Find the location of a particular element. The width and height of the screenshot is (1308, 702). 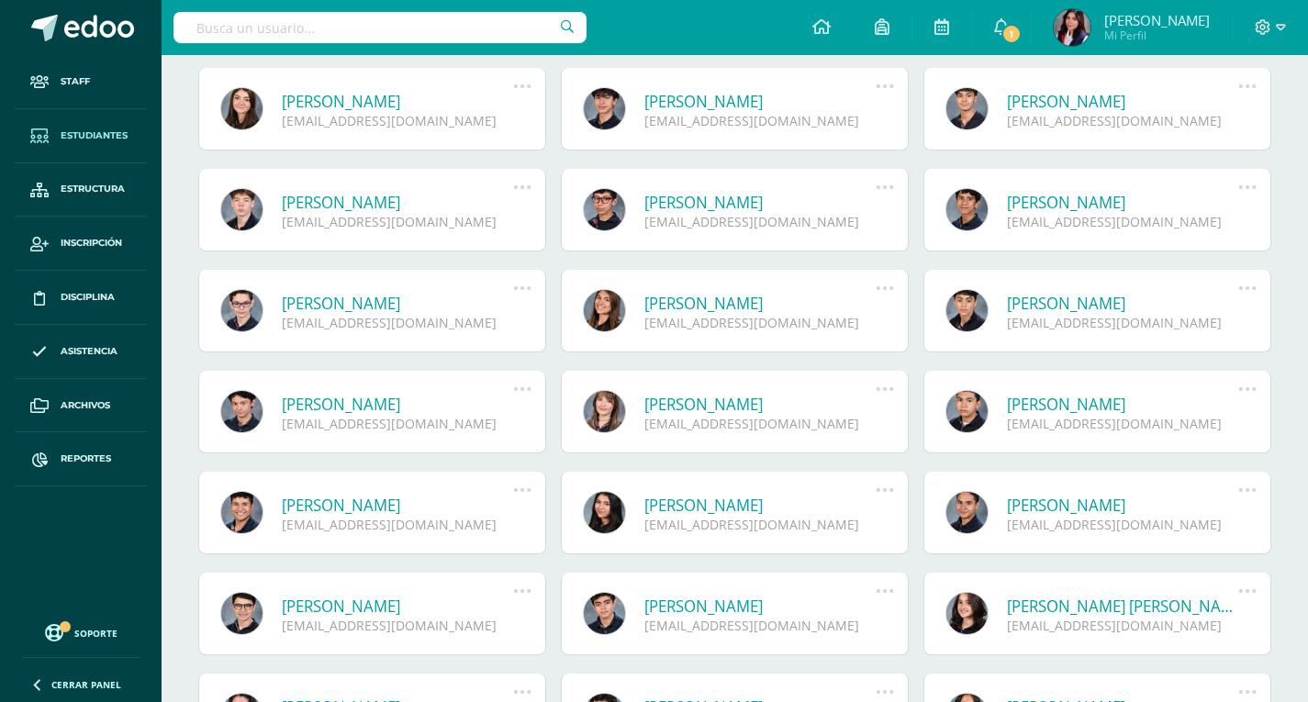

a: Archivos is located at coordinates (81, 406).